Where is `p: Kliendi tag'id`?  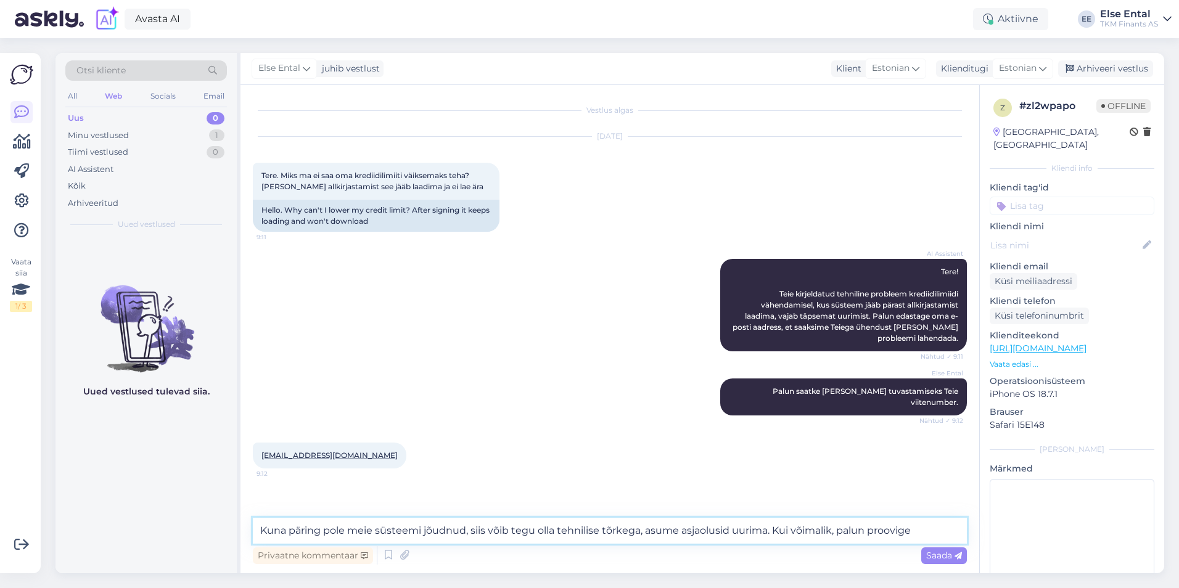
p: Kliendi tag'id is located at coordinates (1072, 188).